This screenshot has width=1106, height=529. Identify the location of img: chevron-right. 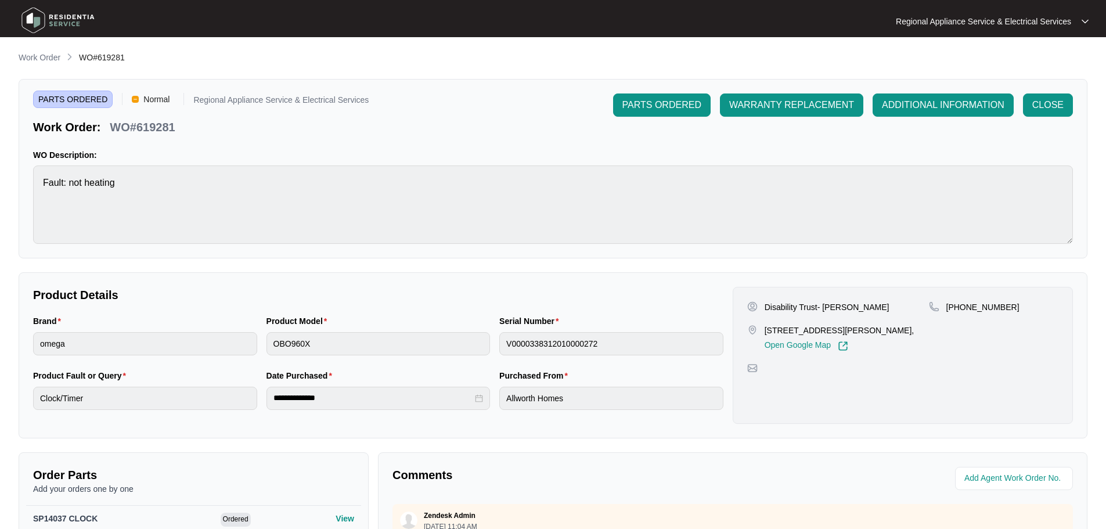
(70, 57).